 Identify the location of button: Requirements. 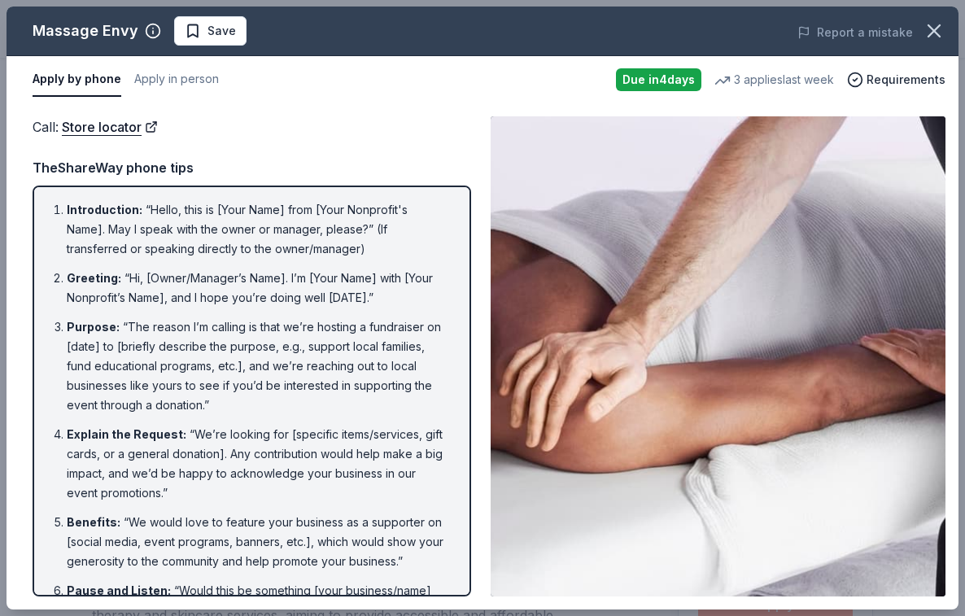
(896, 80).